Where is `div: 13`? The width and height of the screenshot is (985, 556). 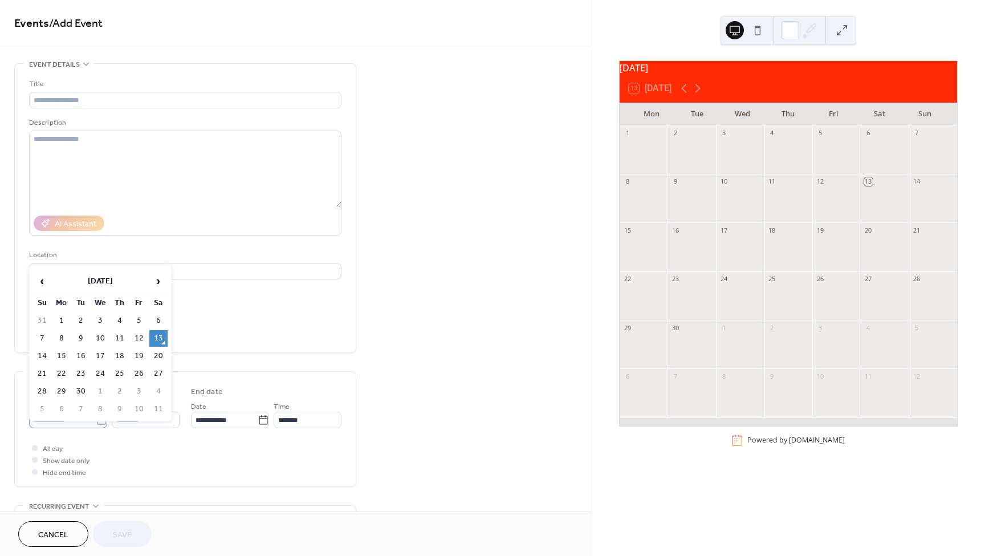
div: 13 is located at coordinates (868, 181).